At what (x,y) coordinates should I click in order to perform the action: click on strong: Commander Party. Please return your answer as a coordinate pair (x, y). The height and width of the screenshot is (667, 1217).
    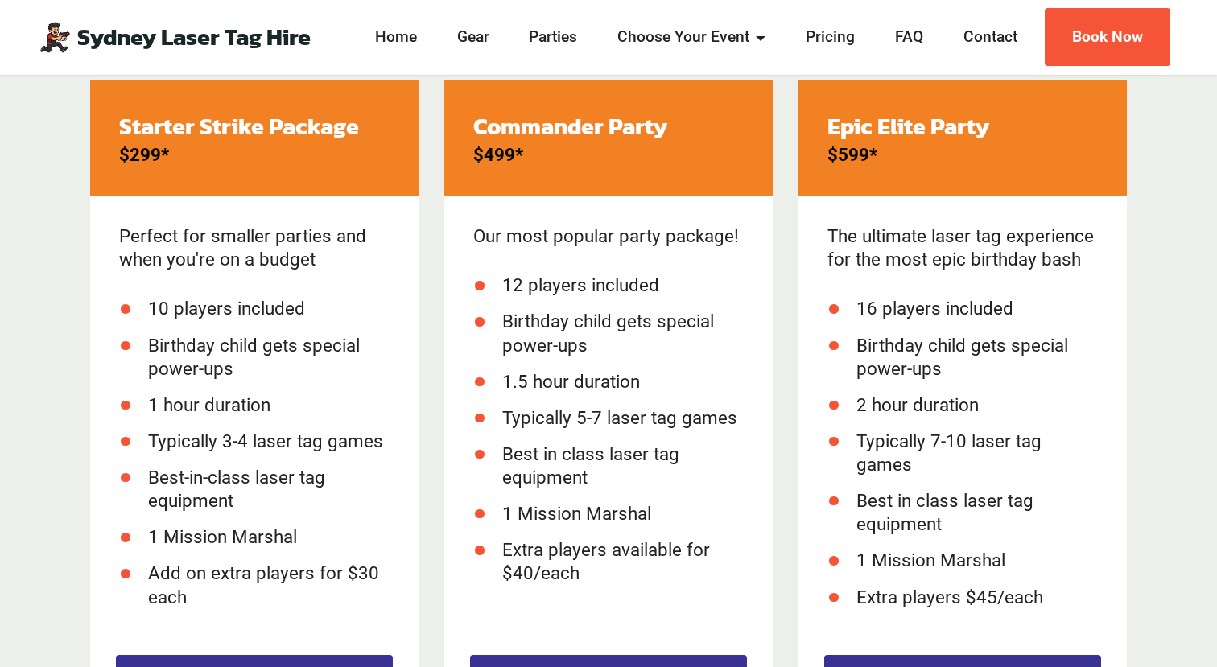
    Looking at the image, I should click on (570, 126).